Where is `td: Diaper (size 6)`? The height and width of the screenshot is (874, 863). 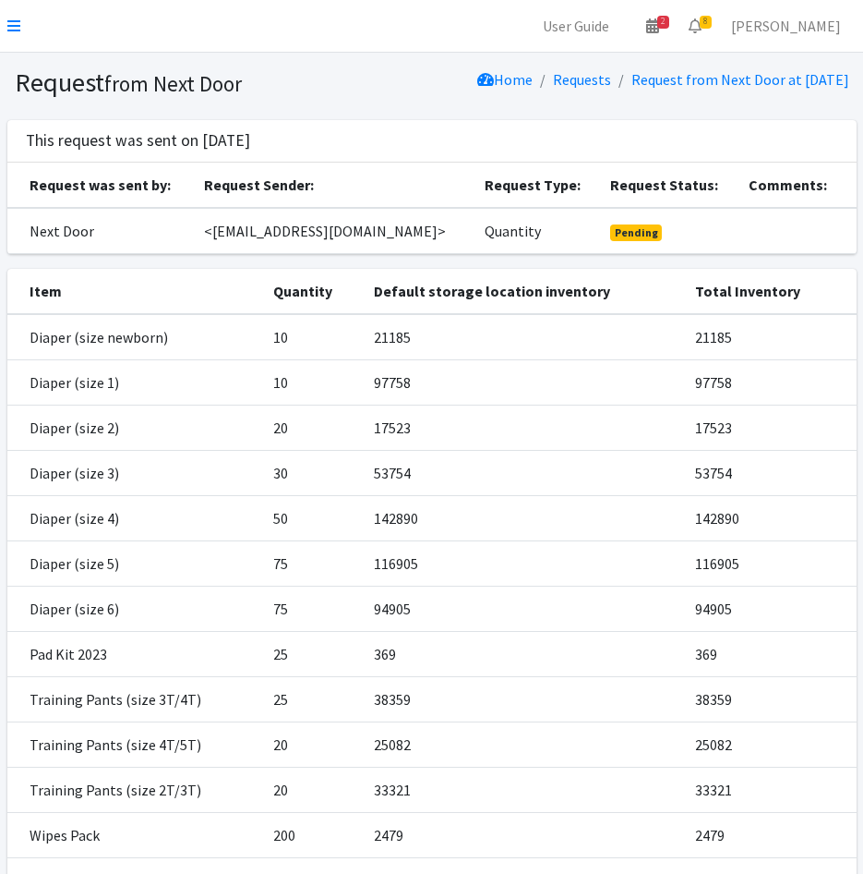 td: Diaper (size 6) is located at coordinates (135, 608).